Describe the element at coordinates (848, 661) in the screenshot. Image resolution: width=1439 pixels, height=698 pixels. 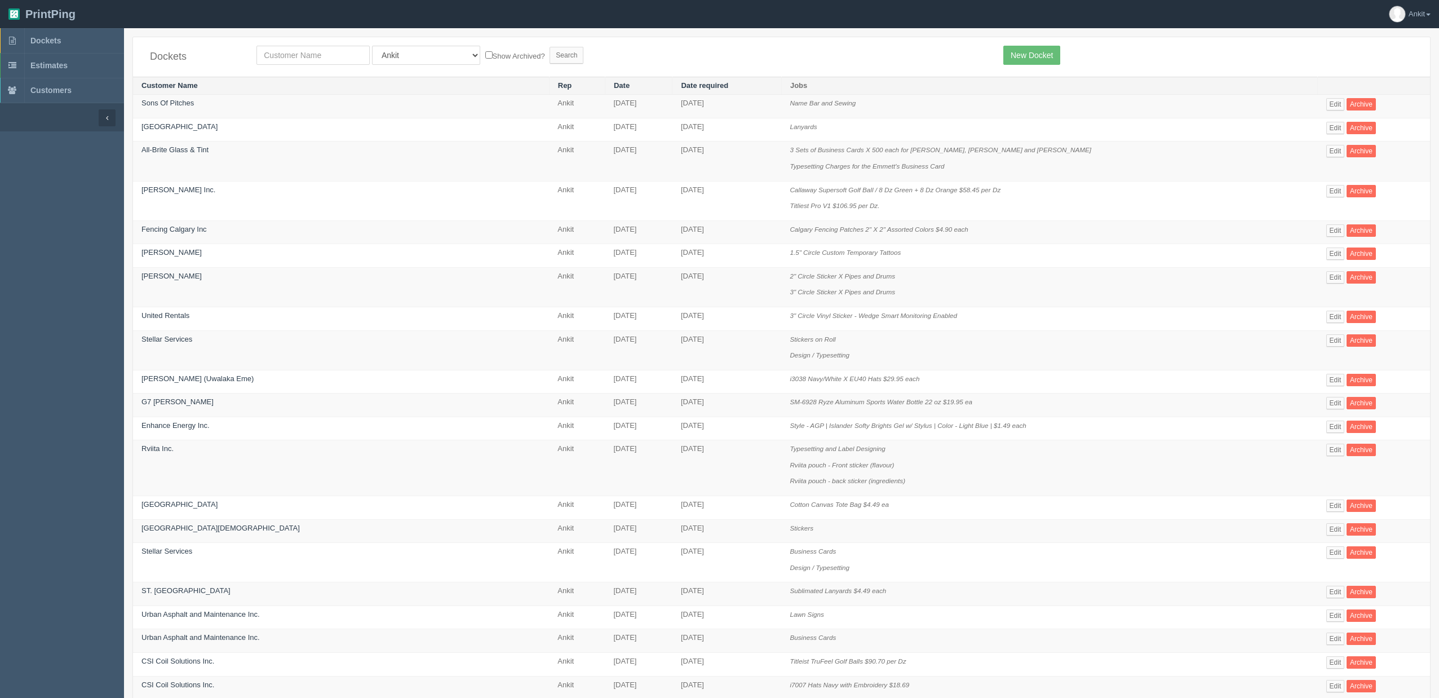
I see `i: Titleist TruFeel Golf Balls $90.70 per Dz` at that location.